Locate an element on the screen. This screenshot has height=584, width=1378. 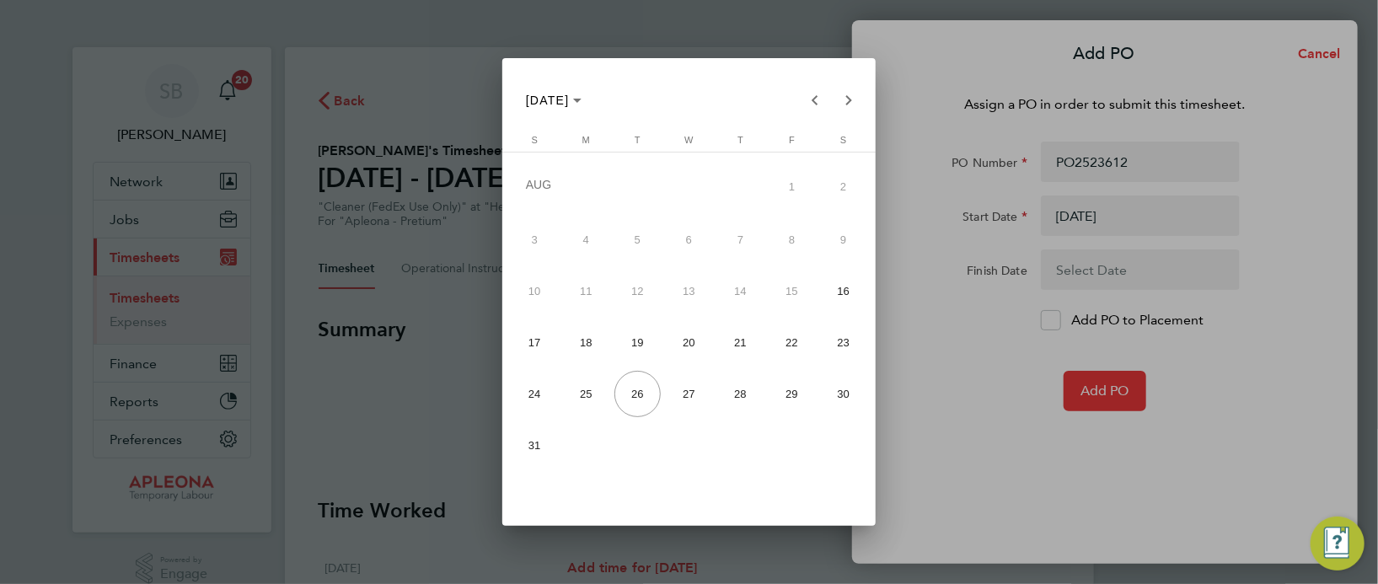
span: 3 is located at coordinates (534, 239).